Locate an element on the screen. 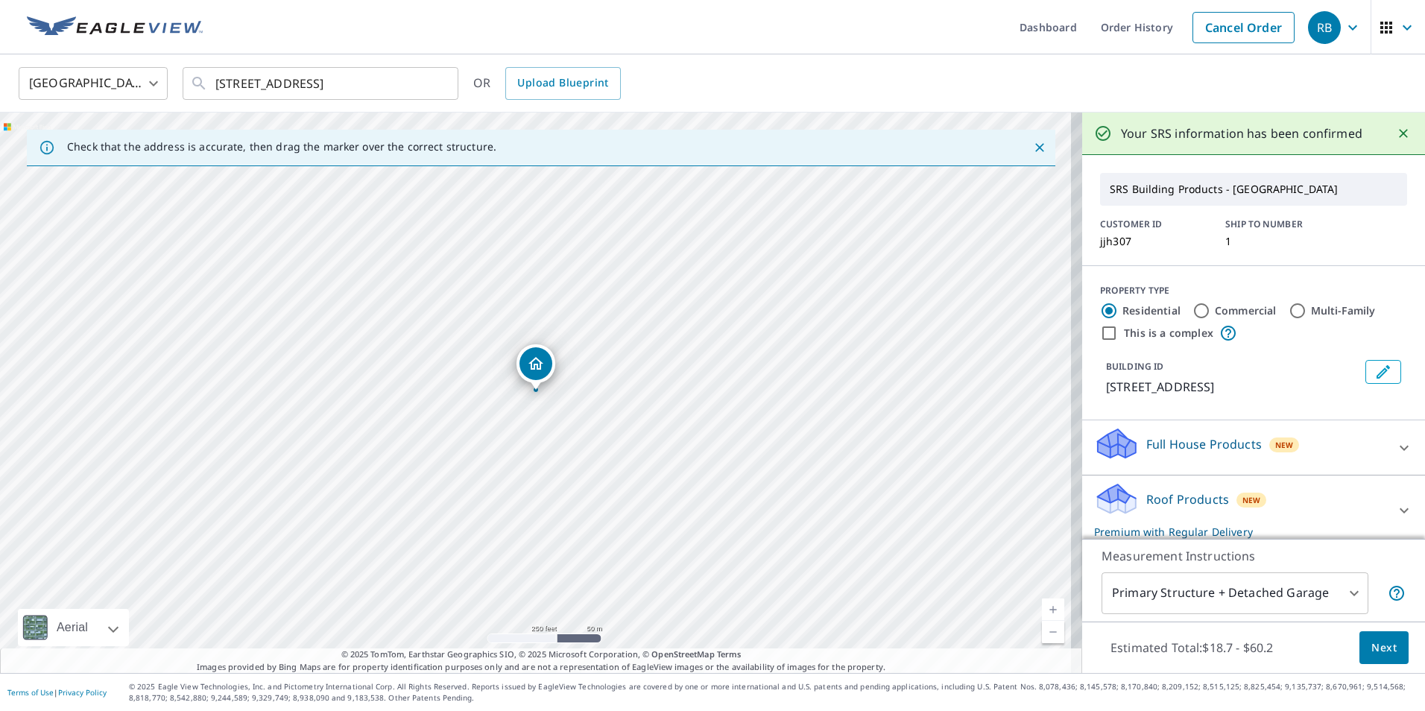 The height and width of the screenshot is (711, 1425). span: Next is located at coordinates (1384, 648).